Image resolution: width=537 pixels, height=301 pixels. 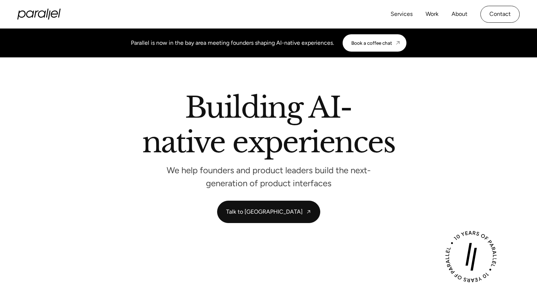 What do you see at coordinates (432, 14) in the screenshot?
I see `a: Work` at bounding box center [432, 14].